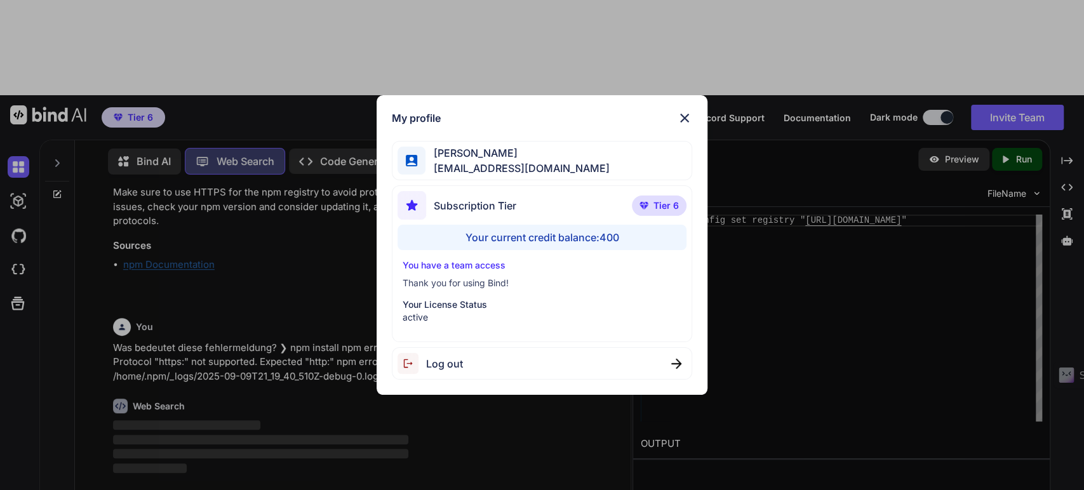  What do you see at coordinates (542, 265) in the screenshot?
I see `p: You have a team access` at bounding box center [542, 265].